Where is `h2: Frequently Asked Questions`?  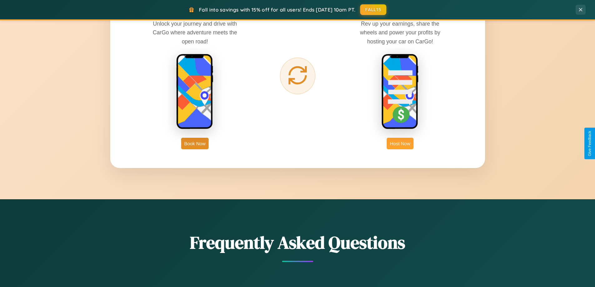 h2: Frequently Asked Questions is located at coordinates (298, 242).